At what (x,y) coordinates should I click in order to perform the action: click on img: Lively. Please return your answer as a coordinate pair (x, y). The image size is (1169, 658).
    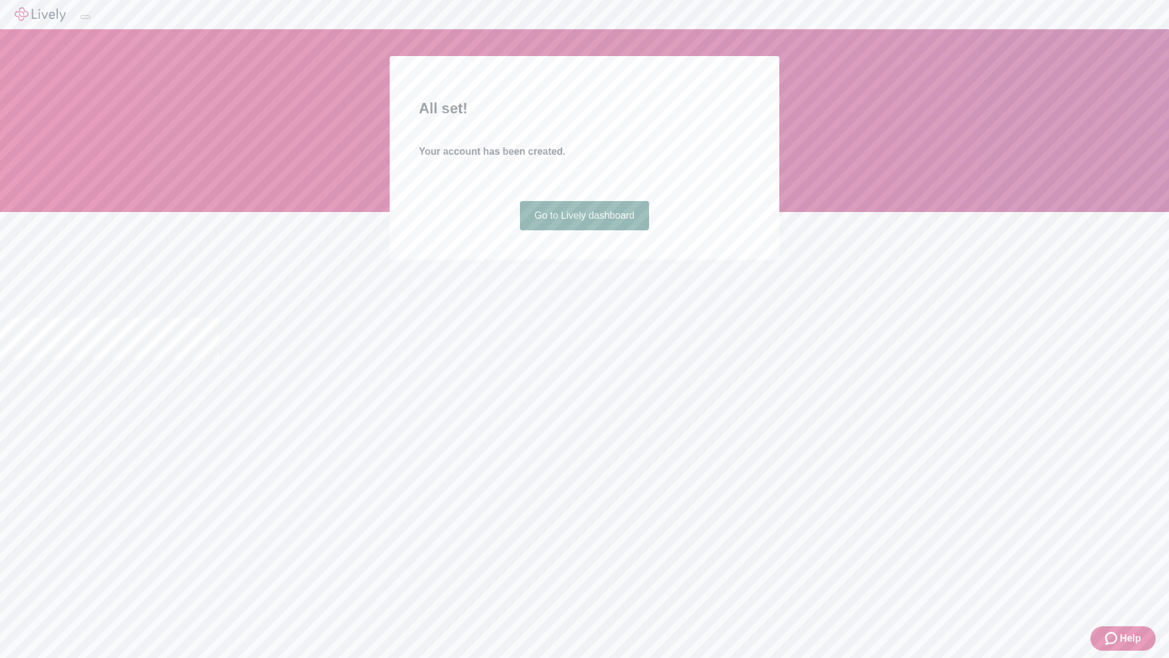
    Looking at the image, I should click on (40, 15).